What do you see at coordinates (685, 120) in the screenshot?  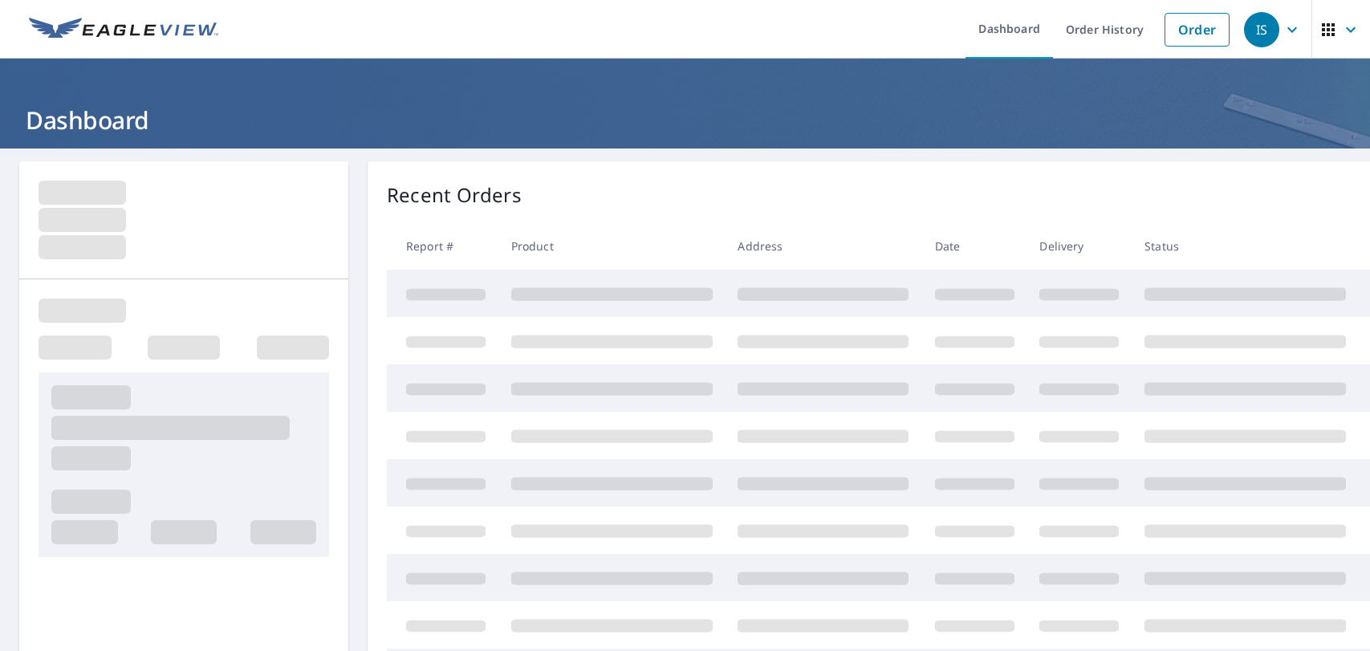 I see `h1: Dashboard` at bounding box center [685, 120].